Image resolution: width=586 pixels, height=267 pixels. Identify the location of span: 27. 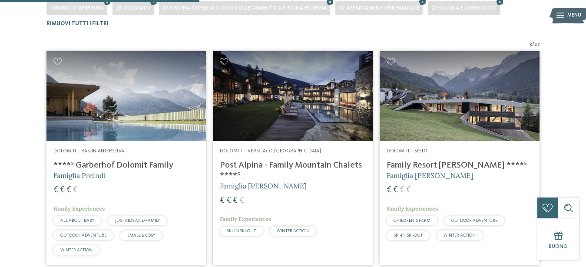
(537, 45).